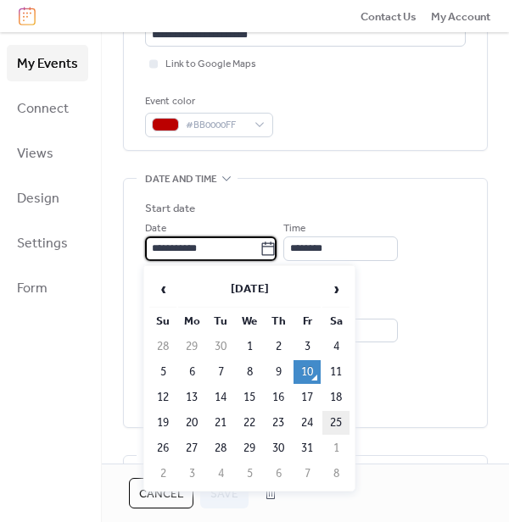 The width and height of the screenshot is (509, 522). I want to click on th: Tu, so click(220, 321).